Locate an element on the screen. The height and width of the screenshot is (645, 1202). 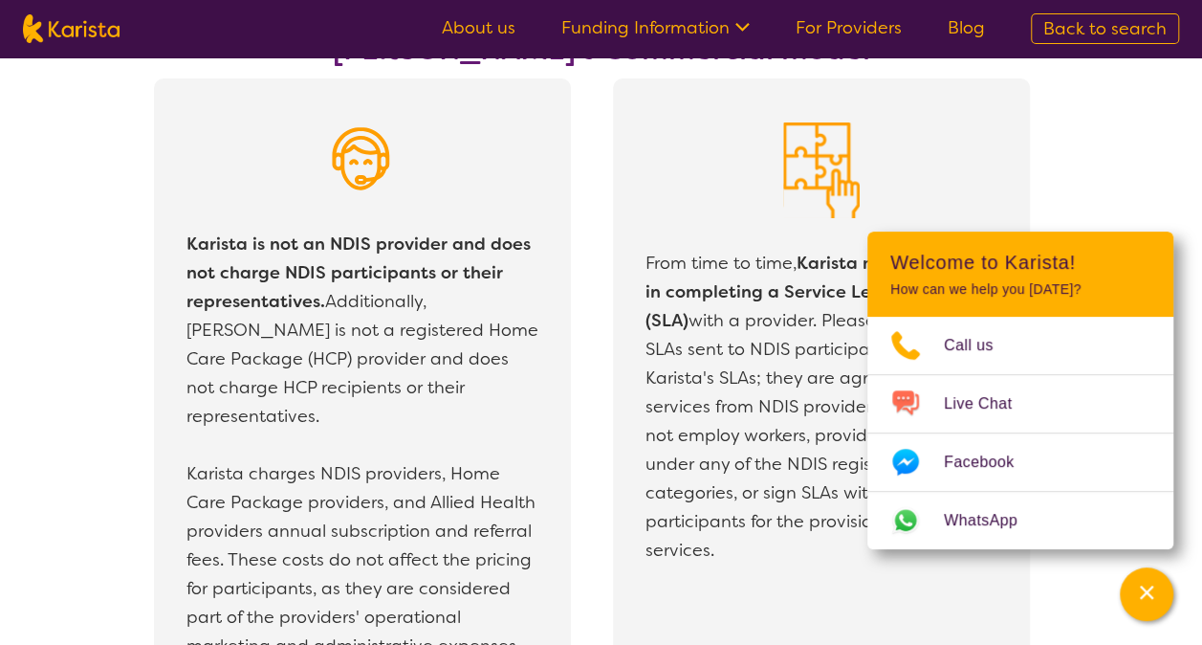
img: Puzzle icon is located at coordinates (822, 170).